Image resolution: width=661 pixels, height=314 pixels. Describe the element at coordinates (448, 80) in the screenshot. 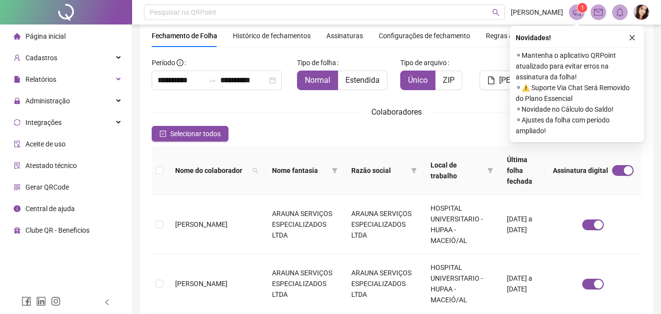

I see `span: ZIP` at that location.